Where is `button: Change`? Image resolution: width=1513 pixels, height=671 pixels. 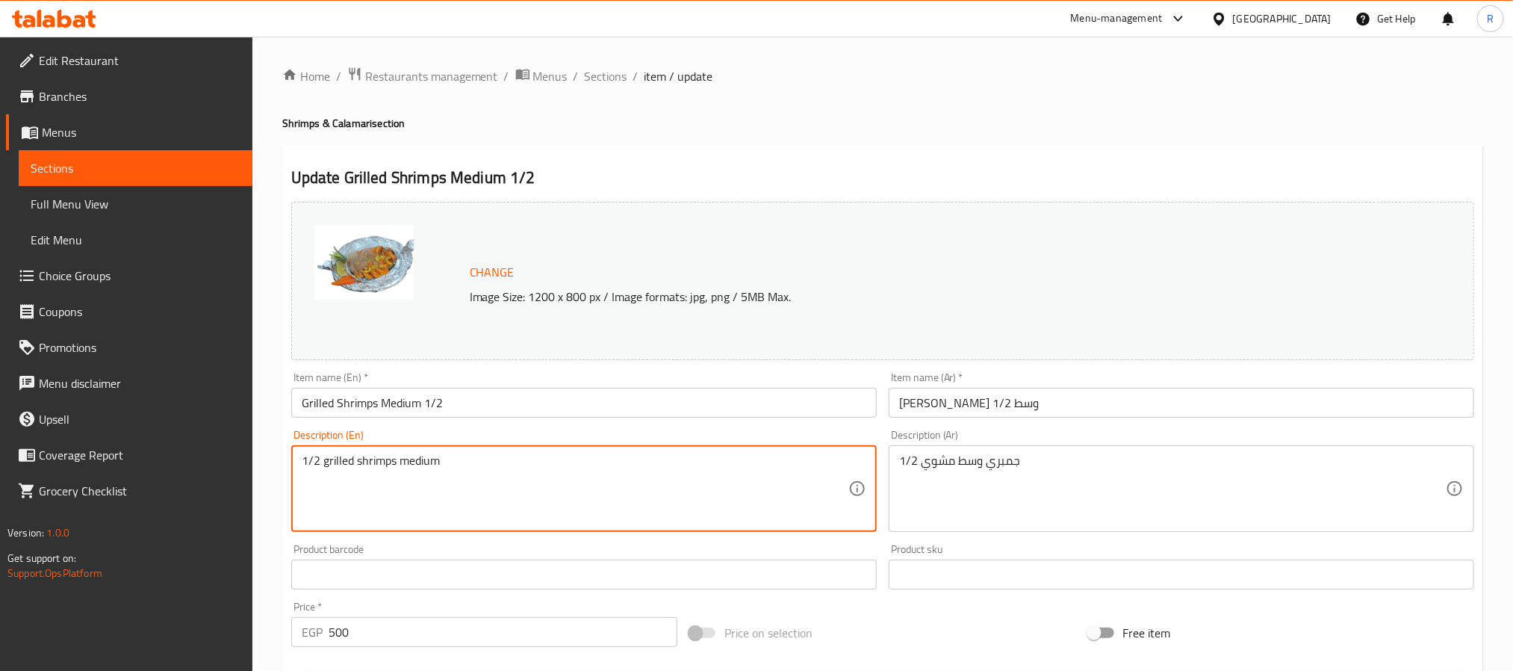 button: Change is located at coordinates (492, 272).